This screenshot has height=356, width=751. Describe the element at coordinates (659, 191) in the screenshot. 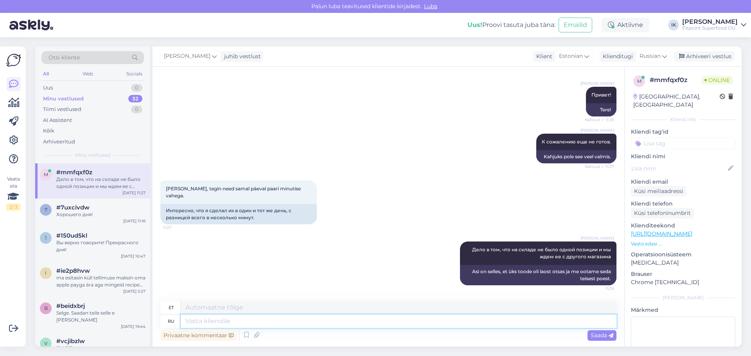

I see `div: Küsi meiliaadressi` at that location.